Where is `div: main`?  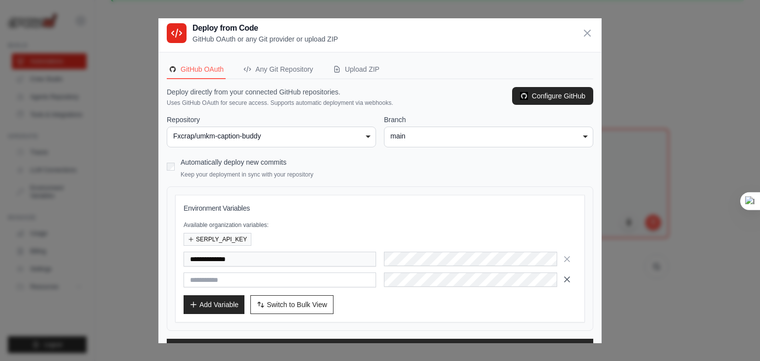 div: main is located at coordinates (489, 136).